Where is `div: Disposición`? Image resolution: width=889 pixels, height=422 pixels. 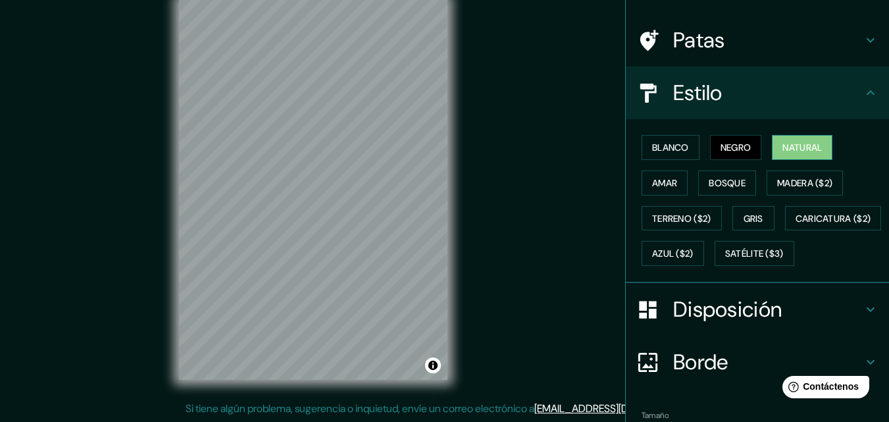 div: Disposición is located at coordinates (758, 309).